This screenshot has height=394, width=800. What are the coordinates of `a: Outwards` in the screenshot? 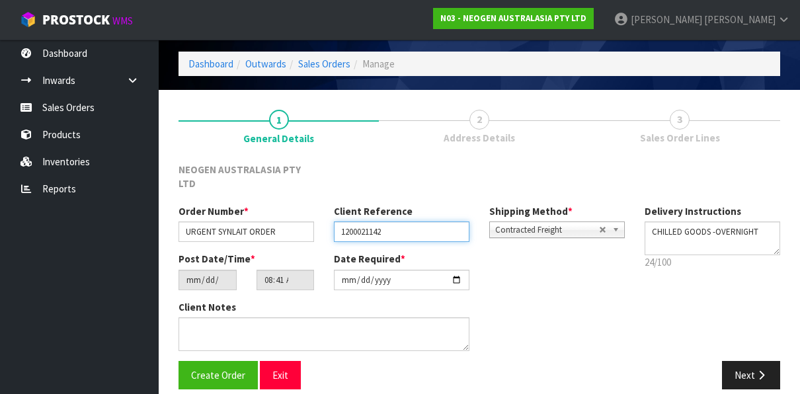 It's located at (266, 63).